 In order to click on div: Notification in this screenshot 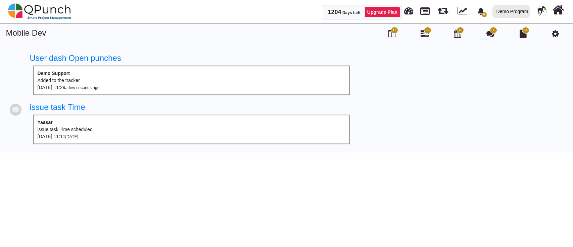, I will do `click(481, 11)`.